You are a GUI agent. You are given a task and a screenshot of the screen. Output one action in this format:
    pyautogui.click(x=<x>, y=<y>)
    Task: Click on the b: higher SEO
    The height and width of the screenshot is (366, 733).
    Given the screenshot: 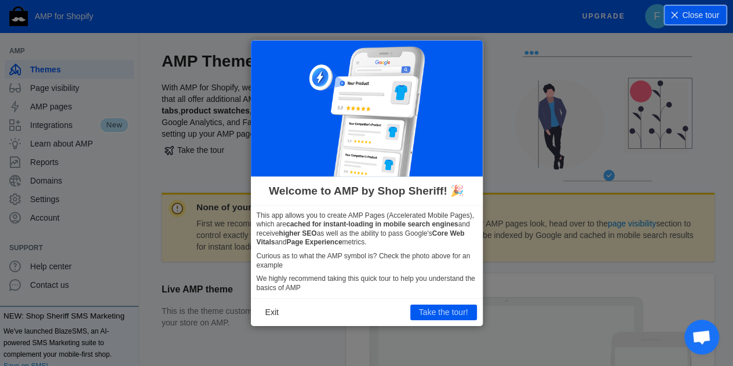 What is the action you would take?
    pyautogui.click(x=297, y=234)
    